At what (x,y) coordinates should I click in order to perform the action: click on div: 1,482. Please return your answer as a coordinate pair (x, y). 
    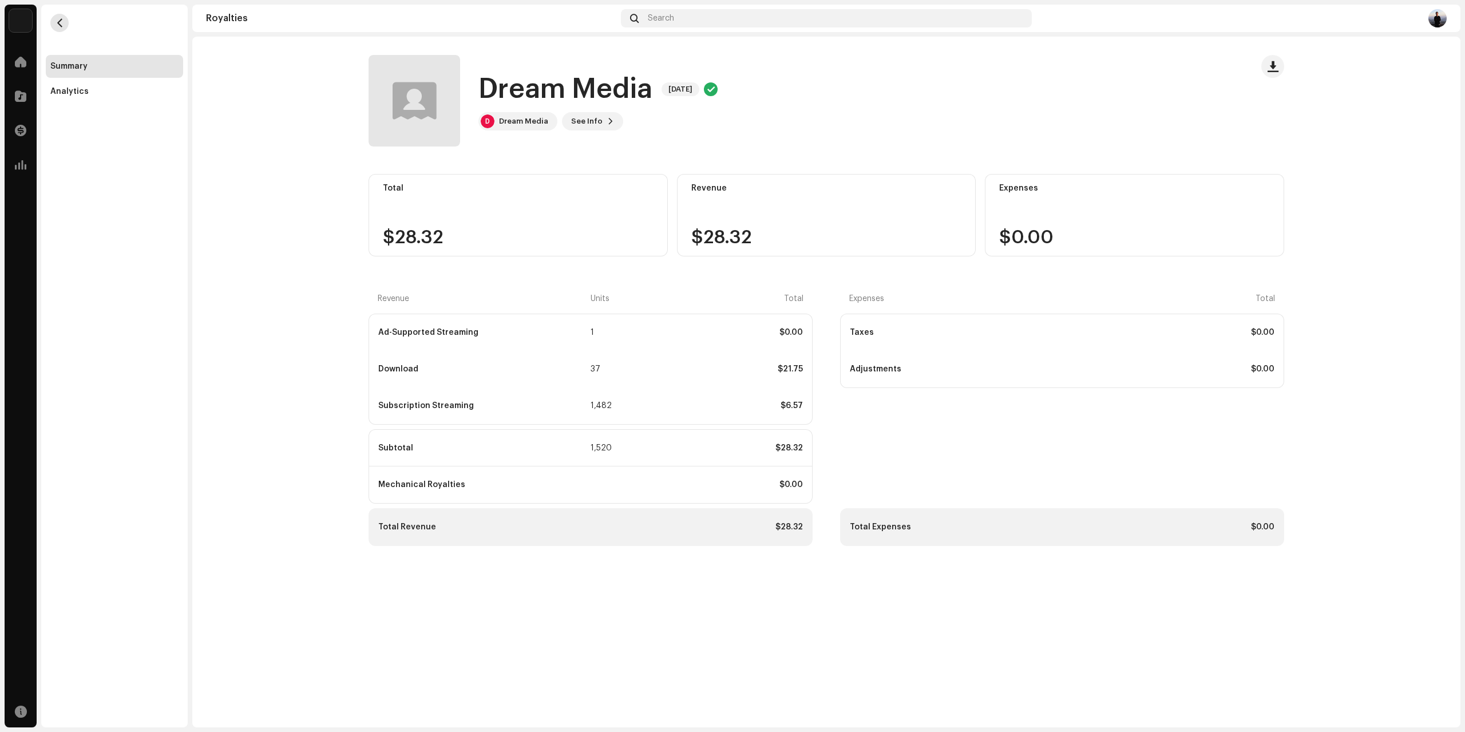
    Looking at the image, I should click on (611, 406).